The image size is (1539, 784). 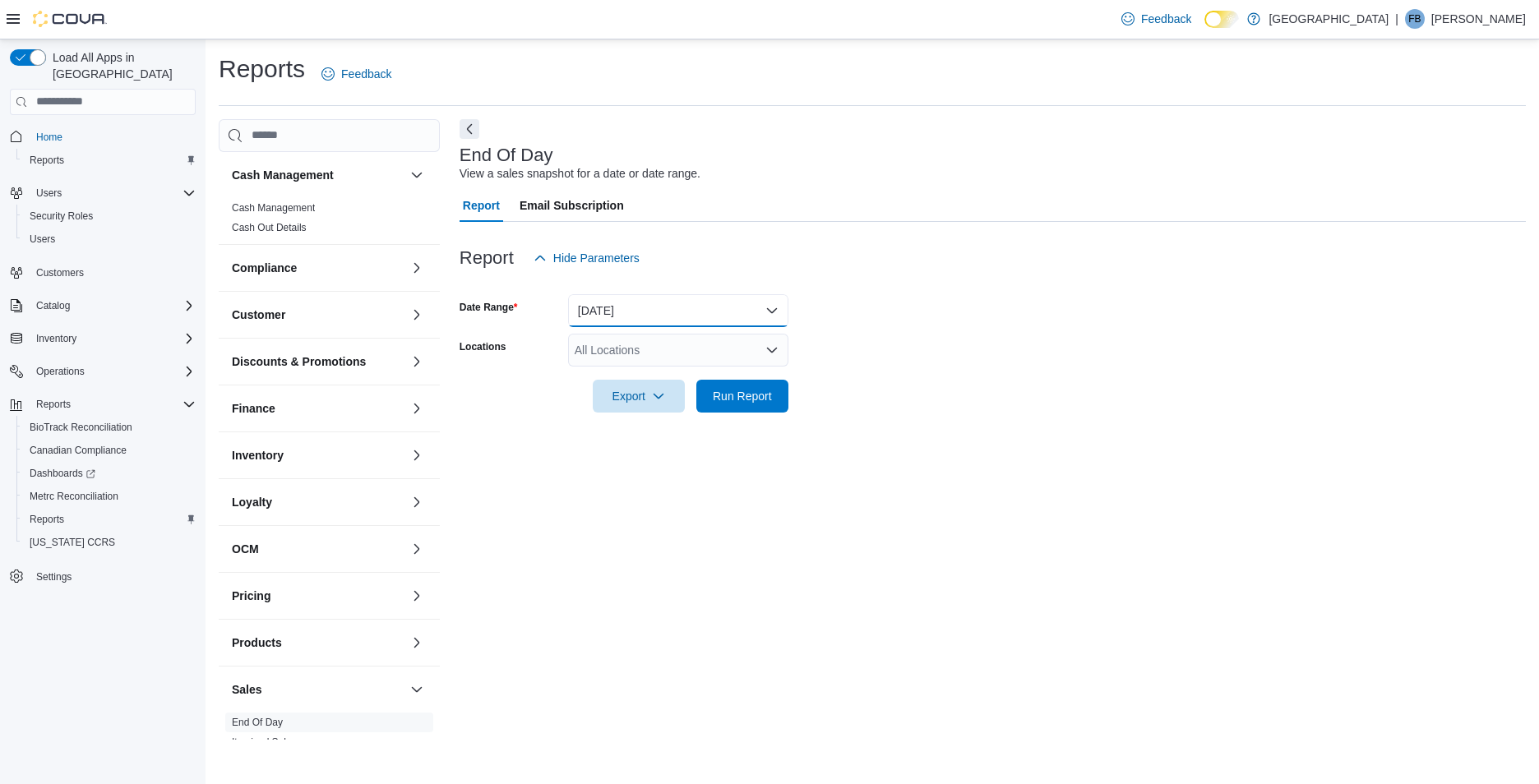 I want to click on span: Metrc Reconciliation, so click(x=74, y=497).